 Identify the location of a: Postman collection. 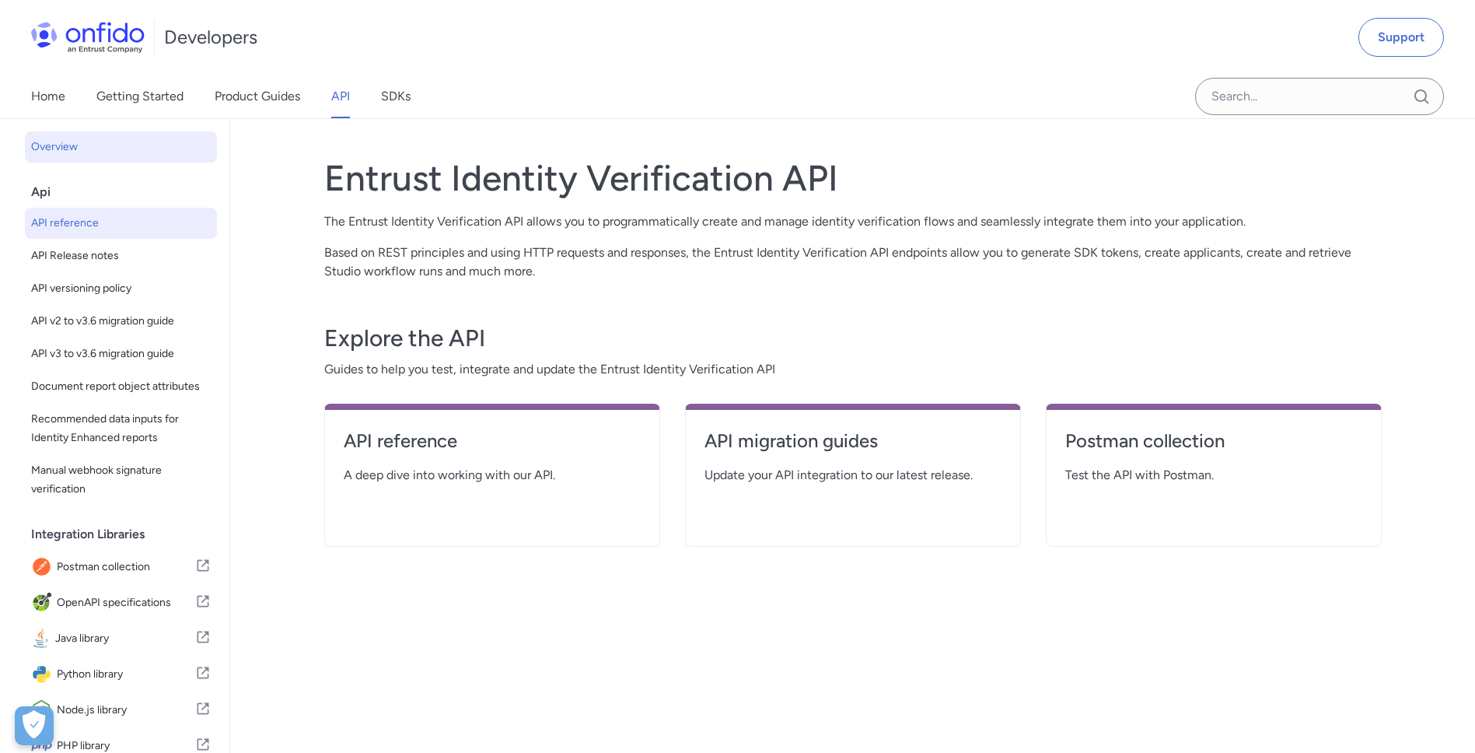
(1214, 447).